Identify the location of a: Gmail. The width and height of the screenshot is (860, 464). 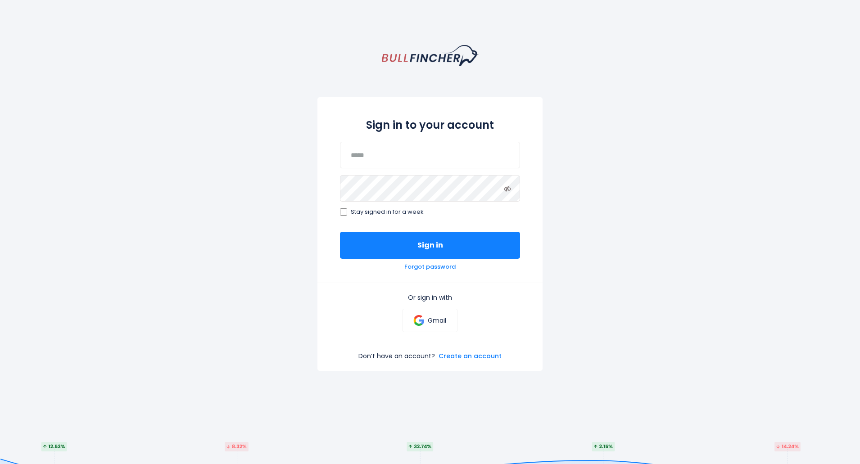
(429, 321).